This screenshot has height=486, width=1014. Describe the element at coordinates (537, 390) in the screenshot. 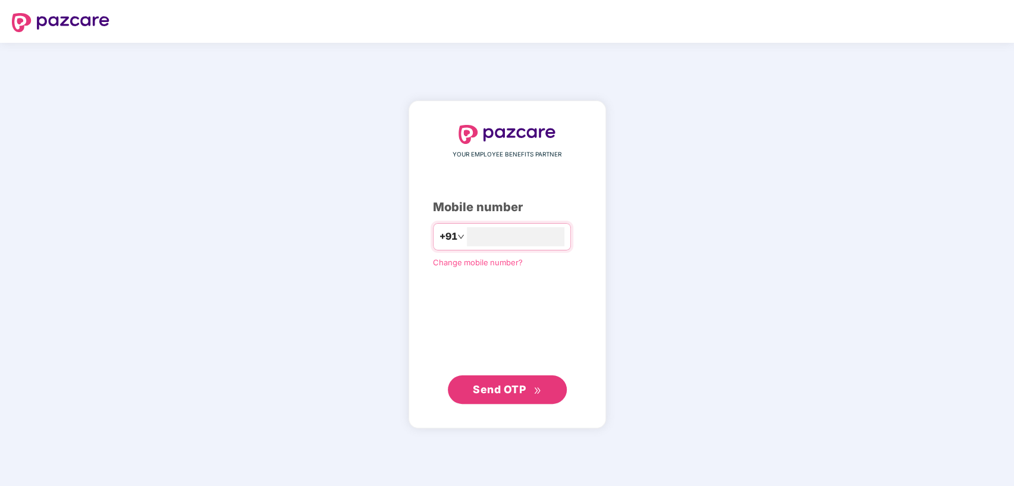

I see `span: double-right` at that location.